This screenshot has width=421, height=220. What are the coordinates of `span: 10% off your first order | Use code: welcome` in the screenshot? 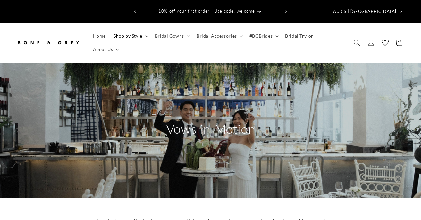 It's located at (207, 11).